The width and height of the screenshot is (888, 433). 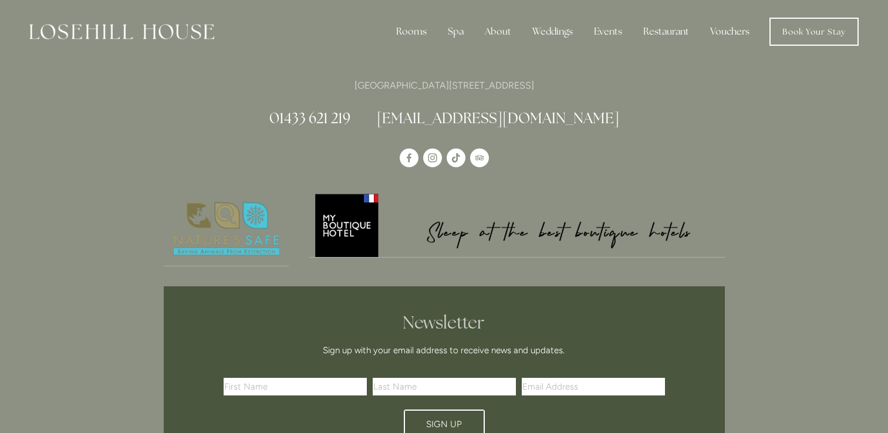 What do you see at coordinates (444, 387) in the screenshot?
I see `input: Last Name` at bounding box center [444, 387].